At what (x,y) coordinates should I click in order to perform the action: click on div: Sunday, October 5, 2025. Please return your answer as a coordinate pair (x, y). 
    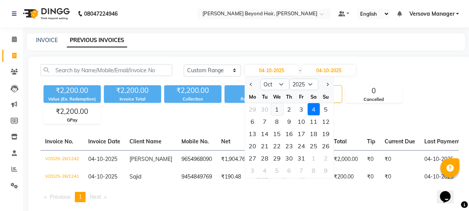
    Looking at the image, I should click on (326, 109).